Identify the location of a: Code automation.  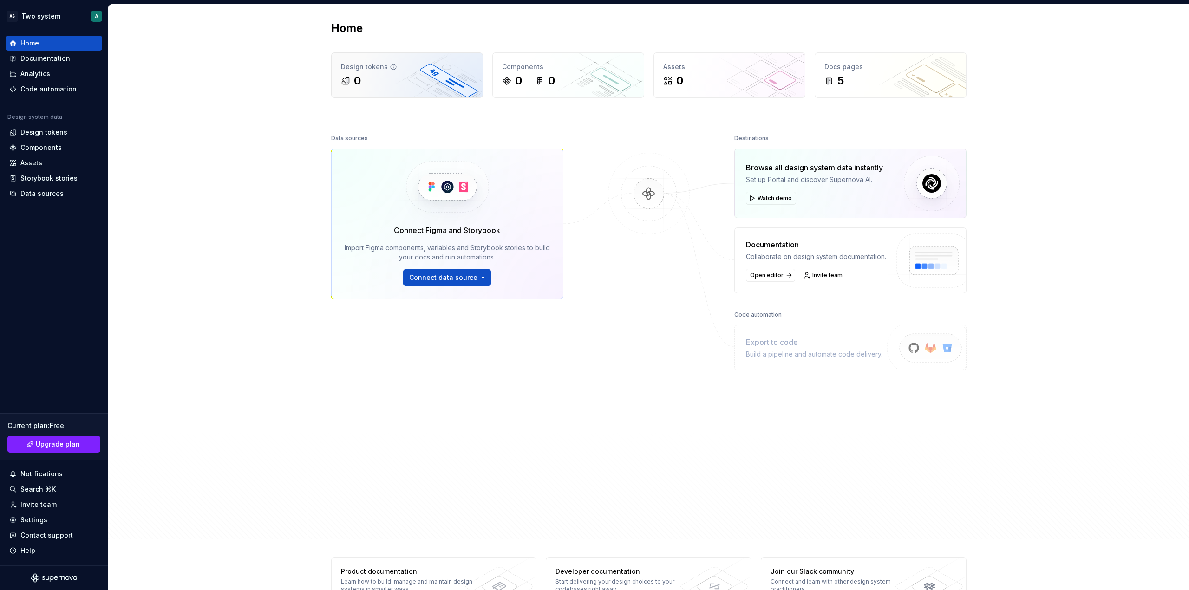
(54, 89).